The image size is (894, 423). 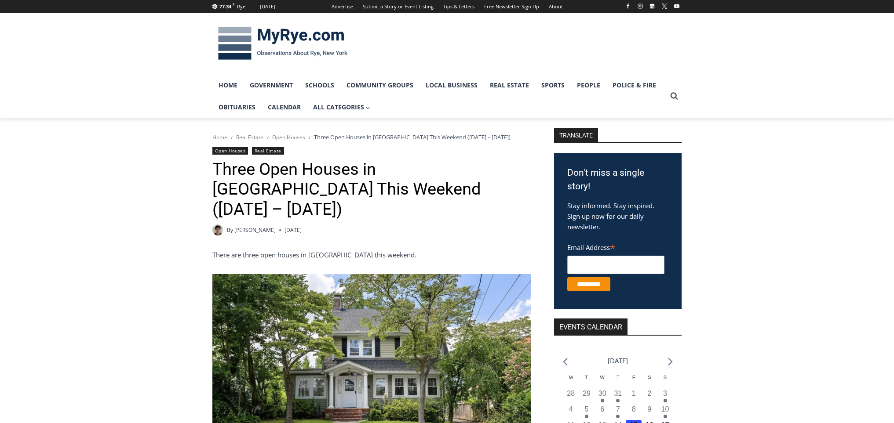 I want to click on label: Email Address, so click(x=615, y=247).